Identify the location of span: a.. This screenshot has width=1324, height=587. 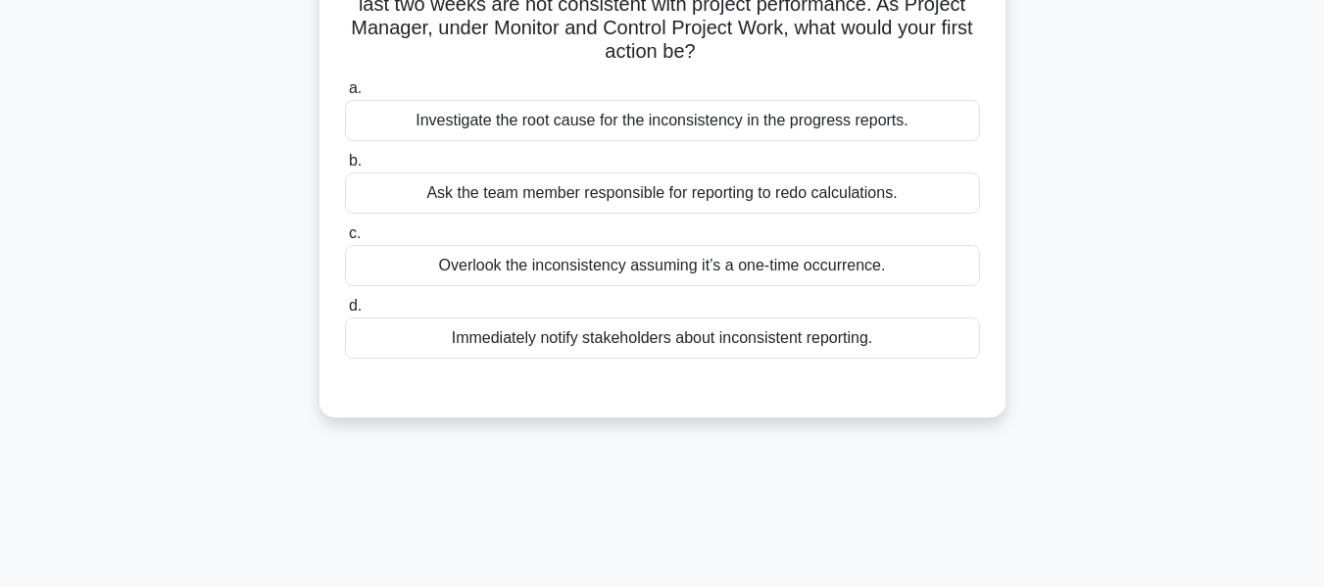
(355, 87).